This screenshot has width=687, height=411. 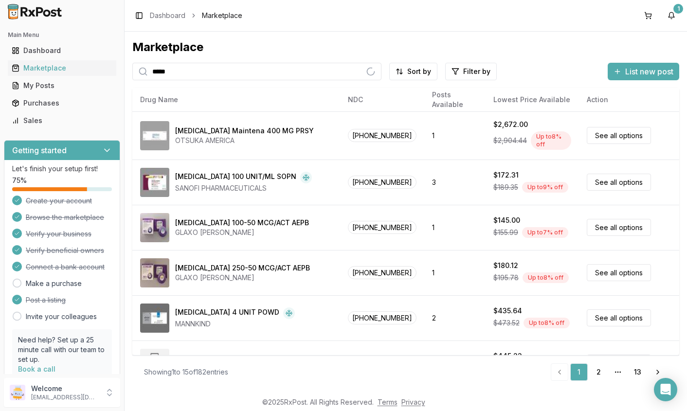 I want to click on div: $435.64, so click(x=508, y=311).